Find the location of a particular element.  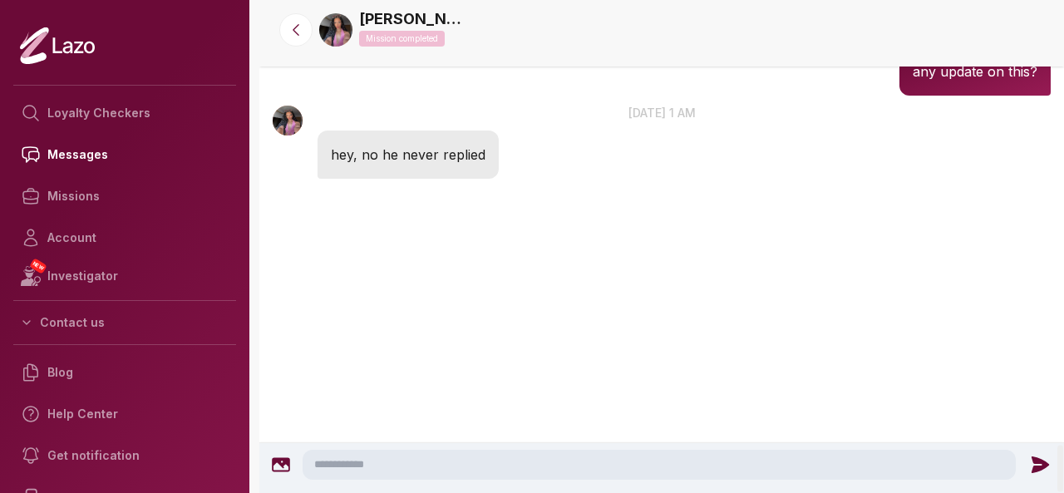

a: Messages is located at coordinates (125, 155).